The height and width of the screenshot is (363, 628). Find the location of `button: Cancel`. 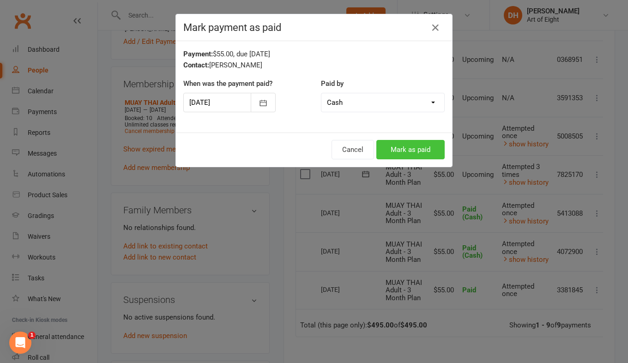

button: Cancel is located at coordinates (353, 150).